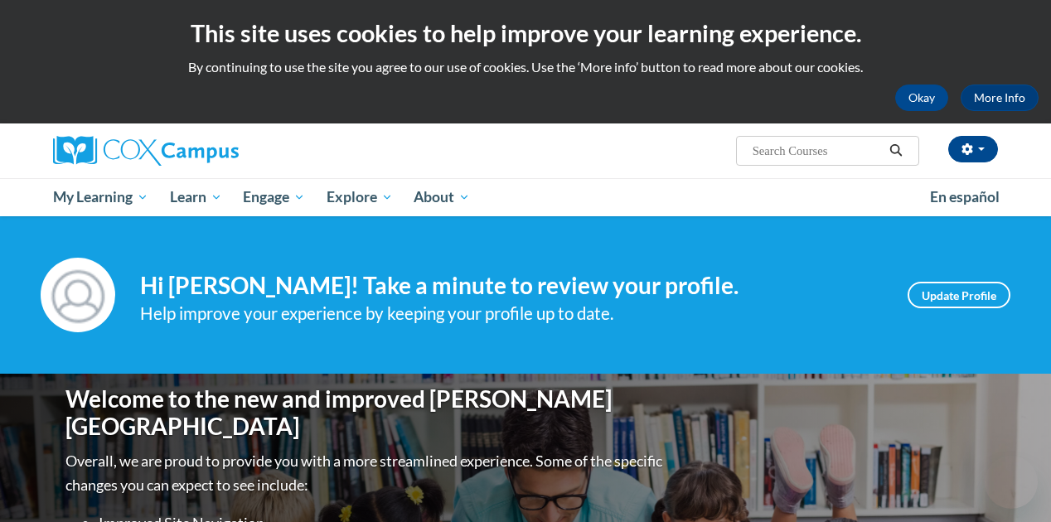  I want to click on p: Overall, we are proud to provide you with a more streamlined experience. Some of the specific cha..., so click(366, 473).